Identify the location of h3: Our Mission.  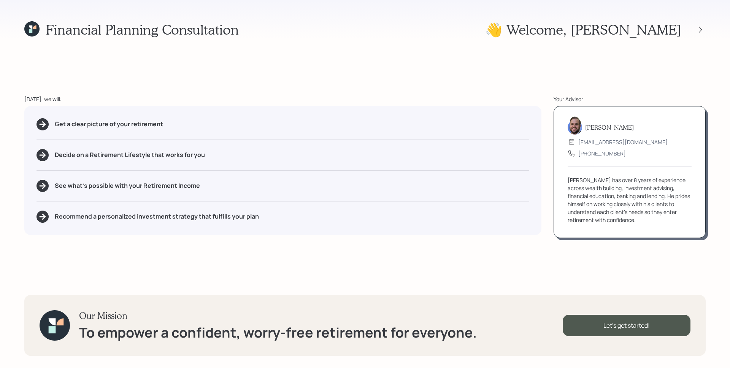
(278, 315).